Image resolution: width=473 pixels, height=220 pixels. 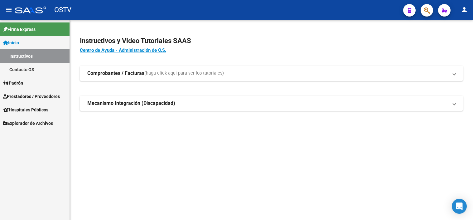 What do you see at coordinates (9, 10) in the screenshot?
I see `mat-icon: menu` at bounding box center [9, 10].